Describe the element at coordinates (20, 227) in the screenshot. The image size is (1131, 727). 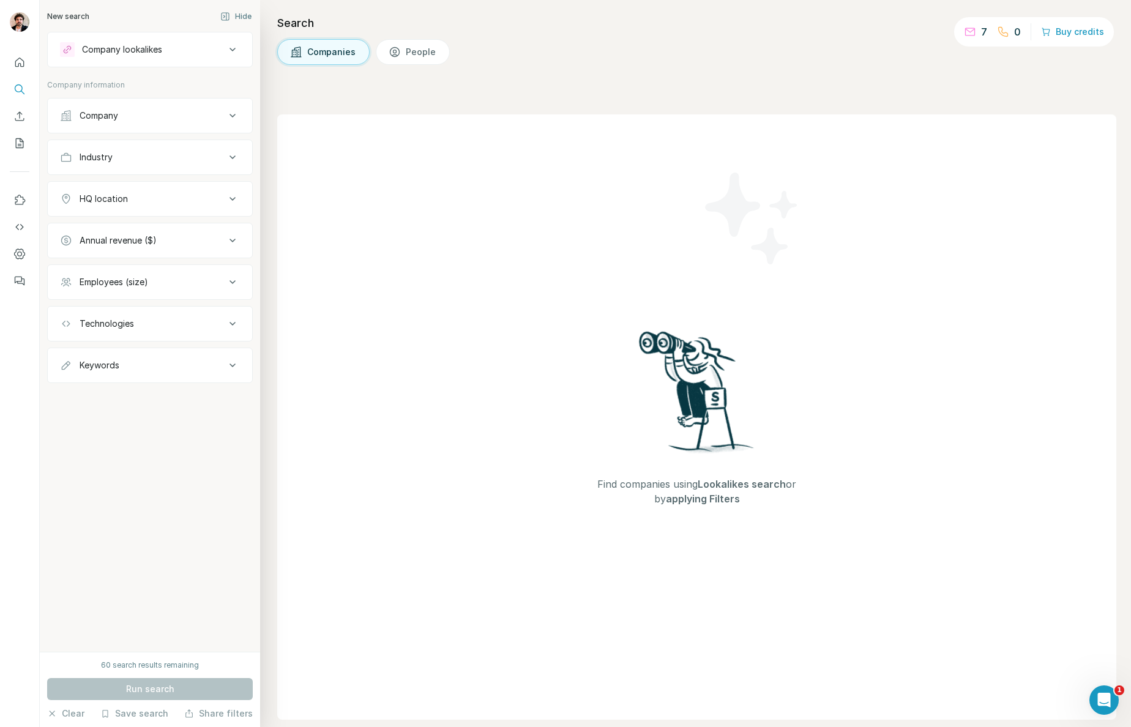
I see `button: Use Surfe API` at that location.